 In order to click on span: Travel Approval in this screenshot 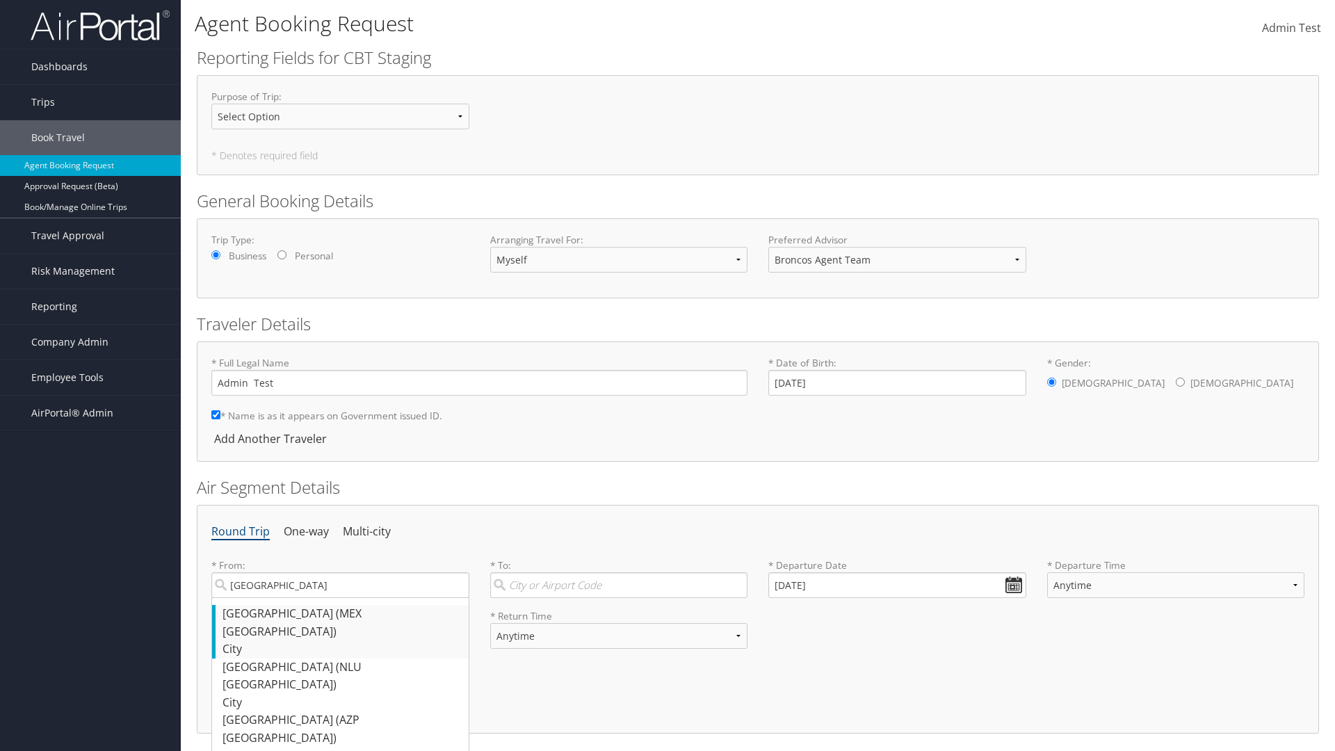, I will do `click(67, 236)`.